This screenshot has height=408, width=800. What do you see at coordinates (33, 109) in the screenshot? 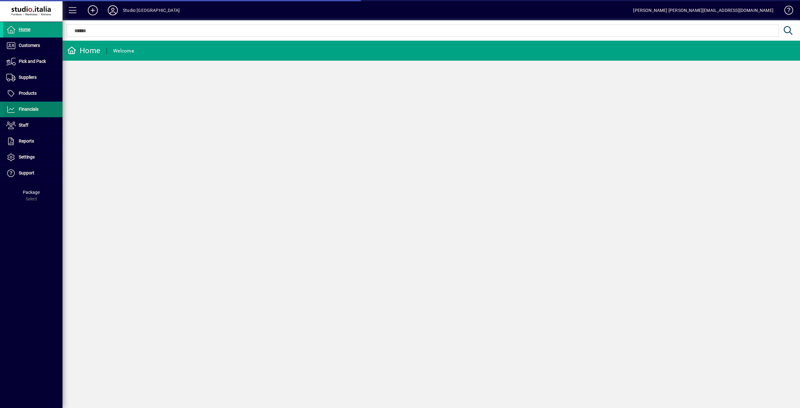
I see `a: Financials` at bounding box center [33, 109].